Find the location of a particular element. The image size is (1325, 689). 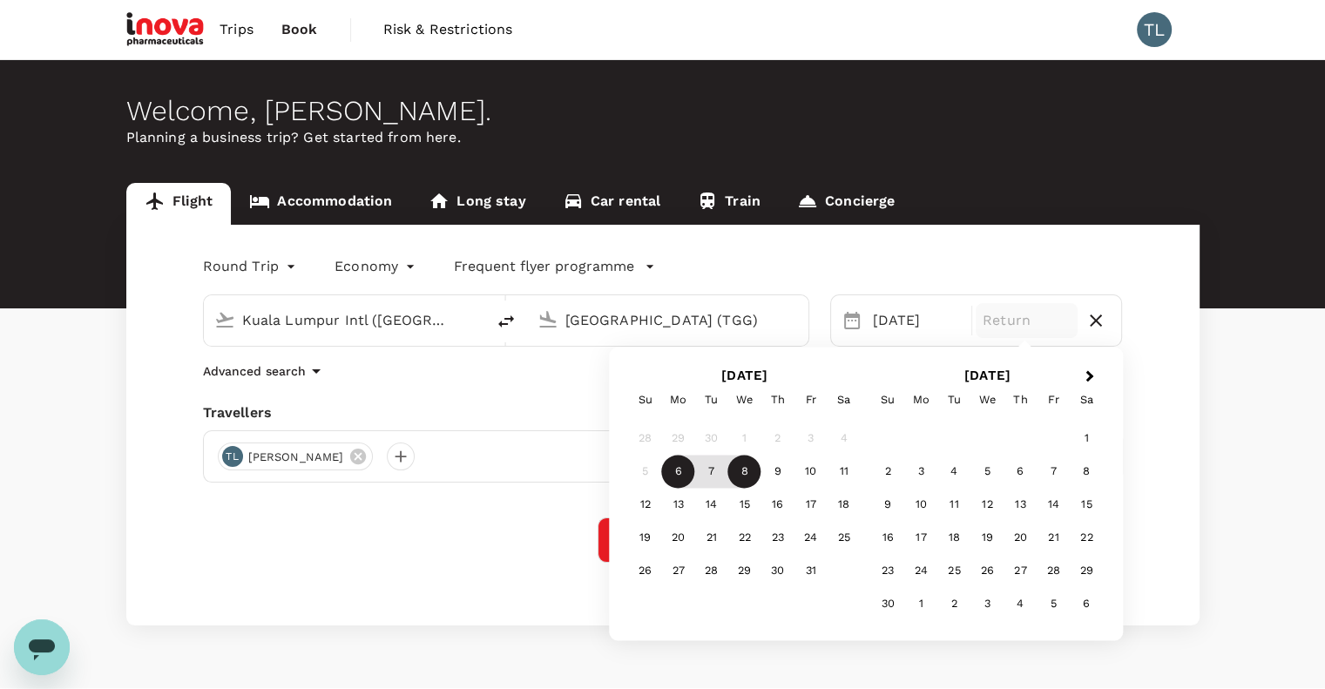

div: Saturday is located at coordinates (1086, 400).